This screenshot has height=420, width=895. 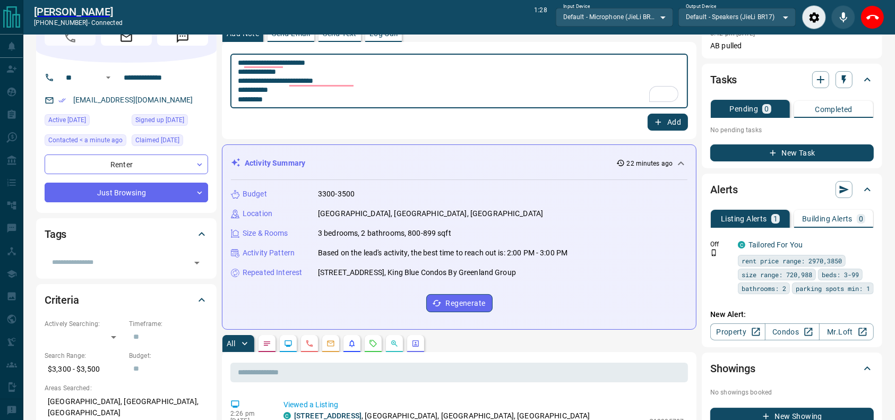 What do you see at coordinates (107, 23) in the screenshot?
I see `span: connected` at bounding box center [107, 23].